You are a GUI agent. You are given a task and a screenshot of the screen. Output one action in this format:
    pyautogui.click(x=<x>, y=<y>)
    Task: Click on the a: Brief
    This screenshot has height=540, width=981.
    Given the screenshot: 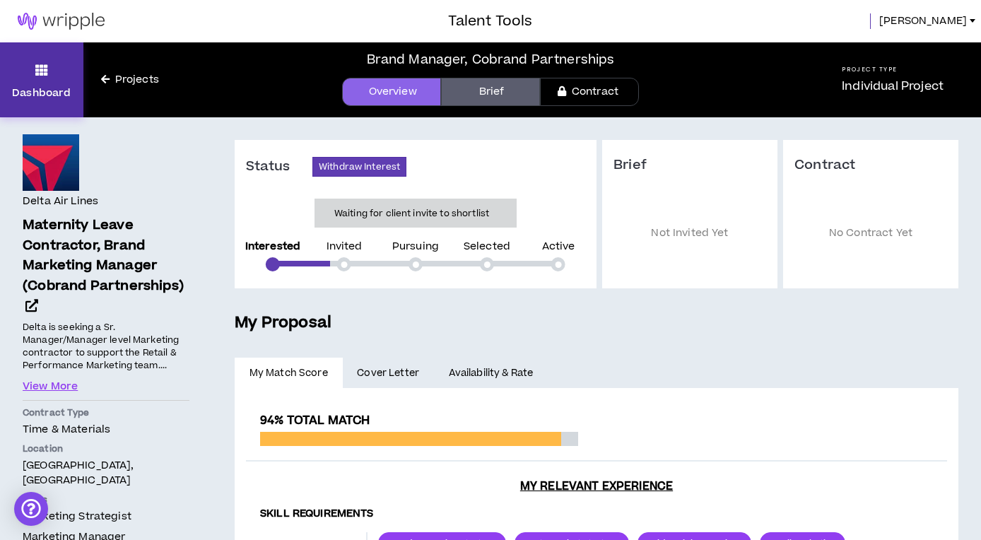 What is the action you would take?
    pyautogui.click(x=491, y=92)
    